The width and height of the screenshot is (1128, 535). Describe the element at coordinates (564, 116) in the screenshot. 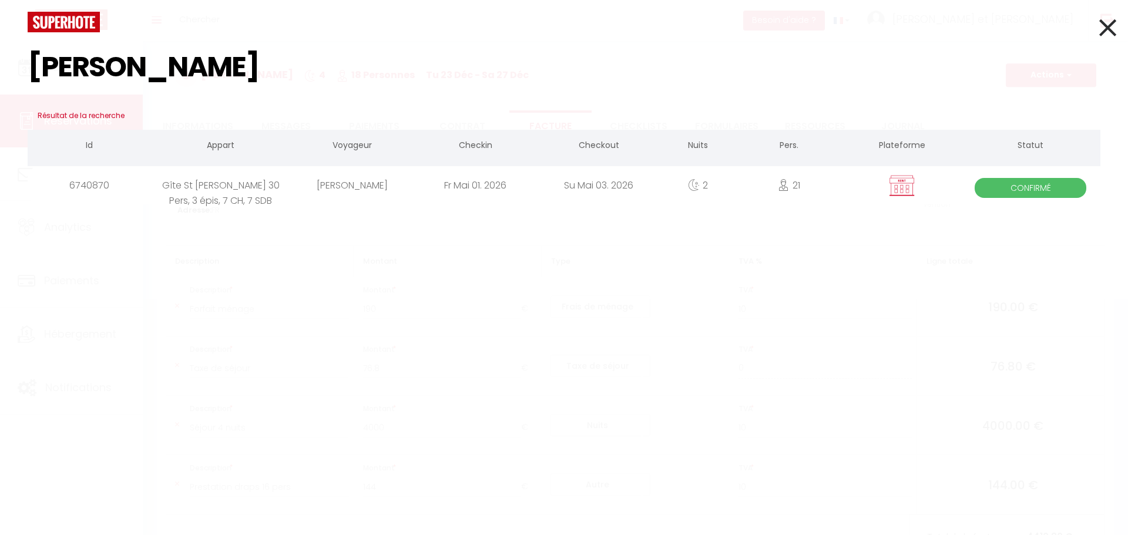

I see `h3: Résultat de la recherche` at that location.